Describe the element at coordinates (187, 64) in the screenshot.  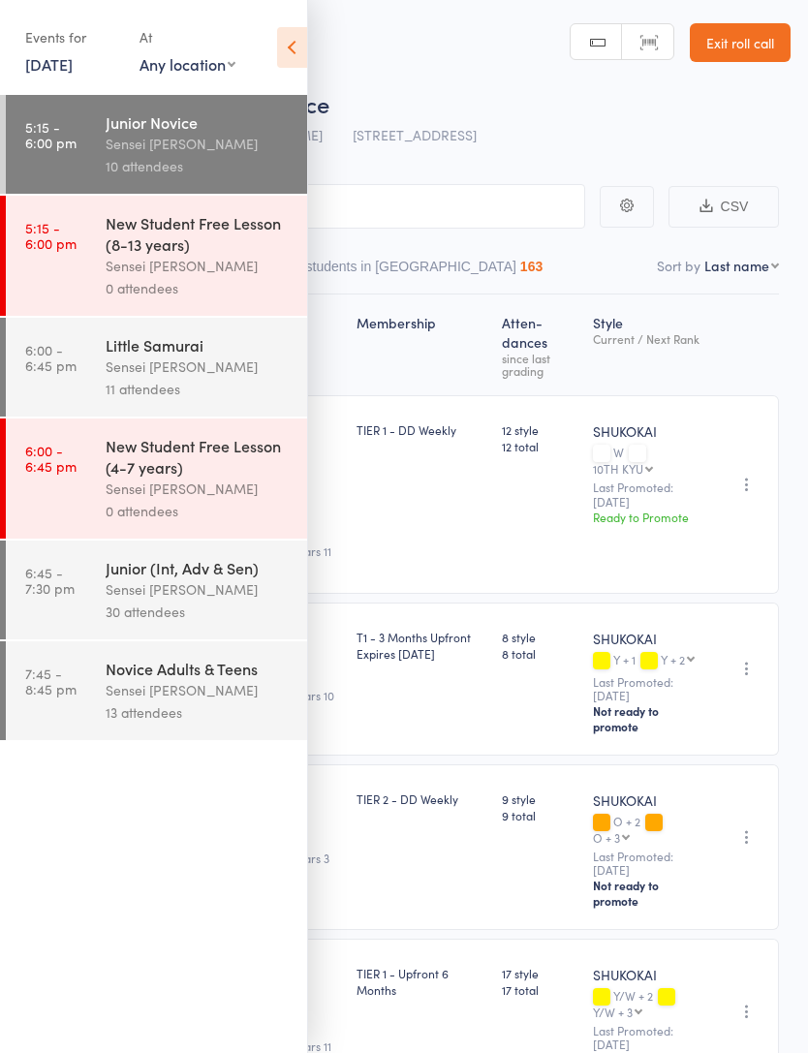
I see `div: Any location` at that location.